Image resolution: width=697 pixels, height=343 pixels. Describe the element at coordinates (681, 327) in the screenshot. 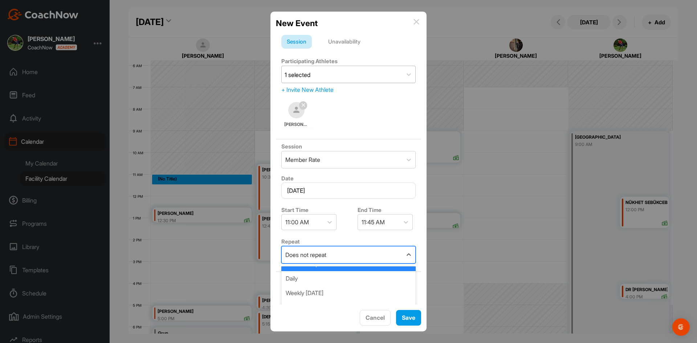

I see `div: Open Intercom Messenger` at that location.